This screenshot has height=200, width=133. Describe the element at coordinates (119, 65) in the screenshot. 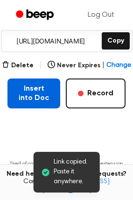

I see `span: Change` at that location.